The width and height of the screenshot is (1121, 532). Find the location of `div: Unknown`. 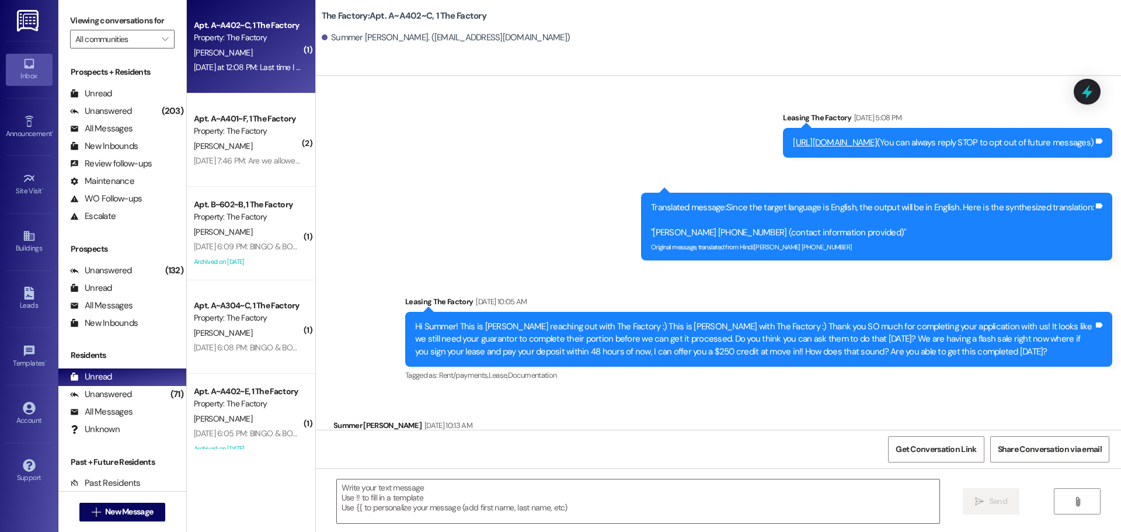

div: Unknown is located at coordinates (95, 429).